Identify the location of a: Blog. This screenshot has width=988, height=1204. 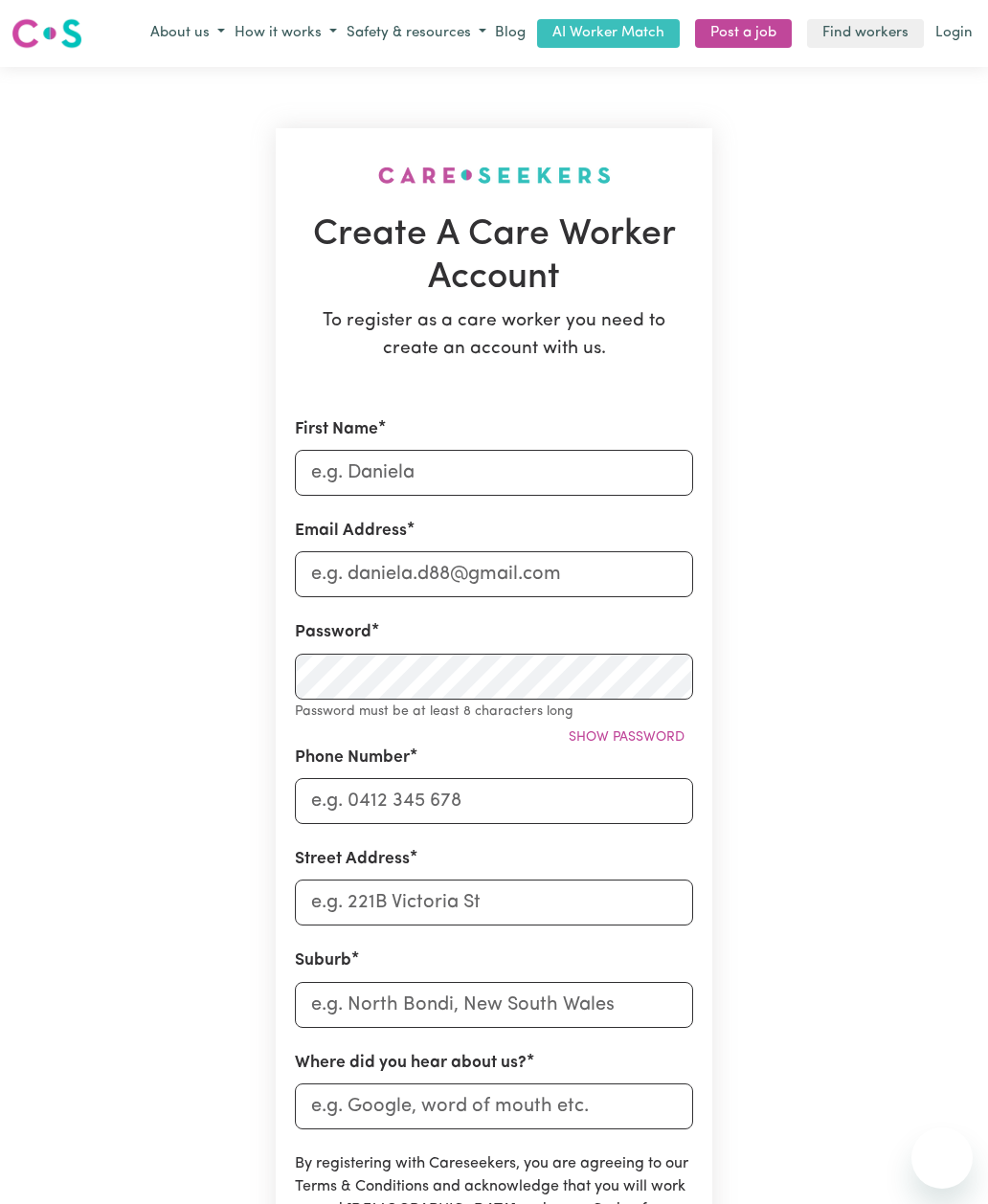
(510, 33).